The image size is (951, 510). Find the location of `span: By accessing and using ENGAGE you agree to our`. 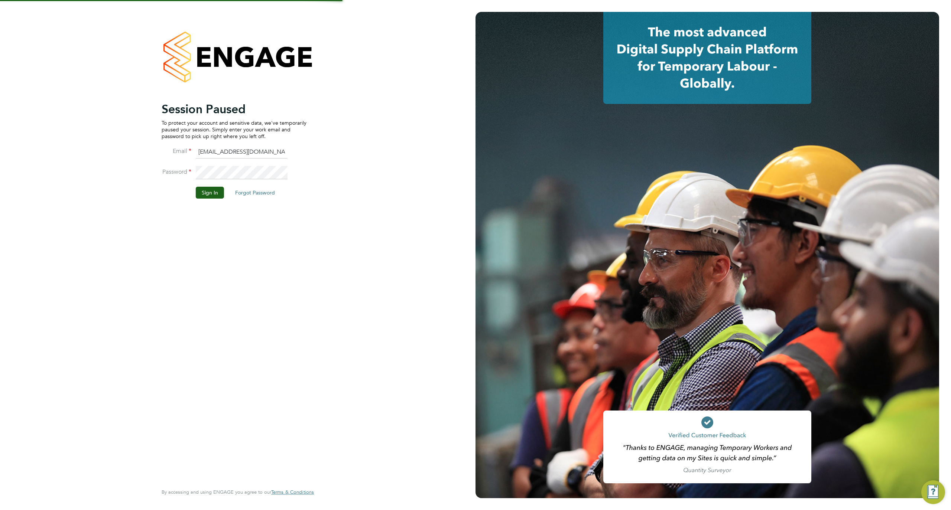

span: By accessing and using ENGAGE you agree to our is located at coordinates (238, 492).